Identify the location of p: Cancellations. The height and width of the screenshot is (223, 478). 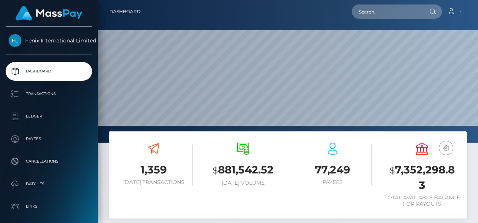
(49, 162).